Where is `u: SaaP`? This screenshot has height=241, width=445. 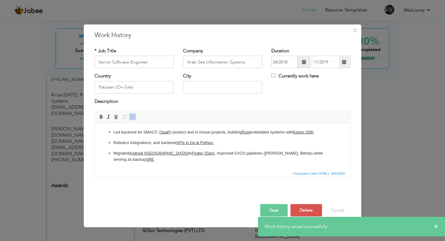 u: SaaP is located at coordinates (71, 9).